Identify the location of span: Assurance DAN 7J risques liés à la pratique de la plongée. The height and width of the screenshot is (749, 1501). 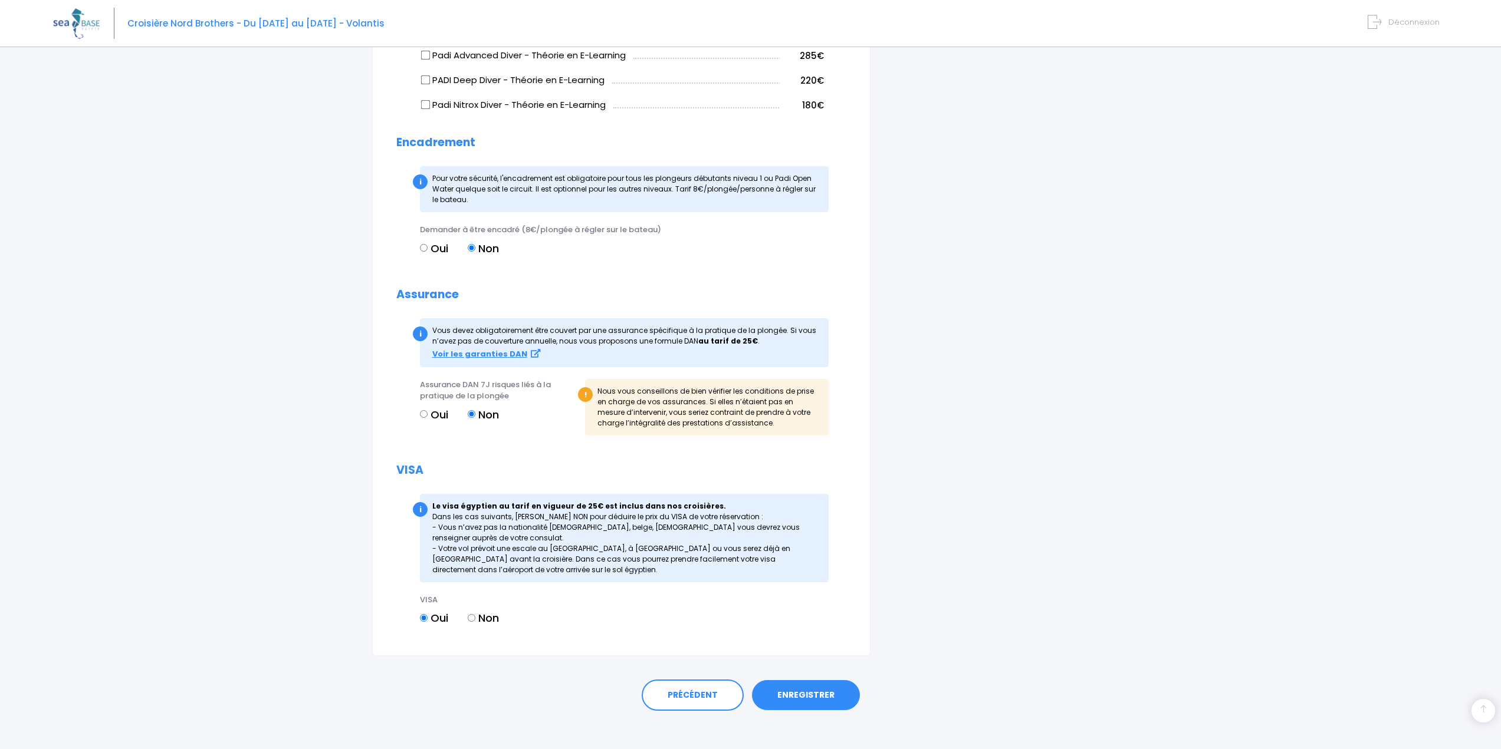
(485, 390).